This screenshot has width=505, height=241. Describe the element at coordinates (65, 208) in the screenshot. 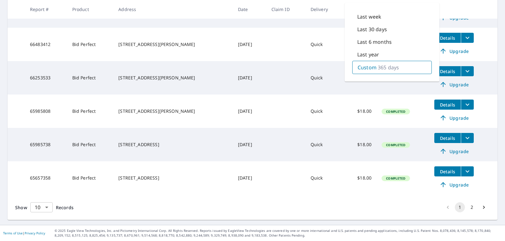

I see `span: Records` at that location.